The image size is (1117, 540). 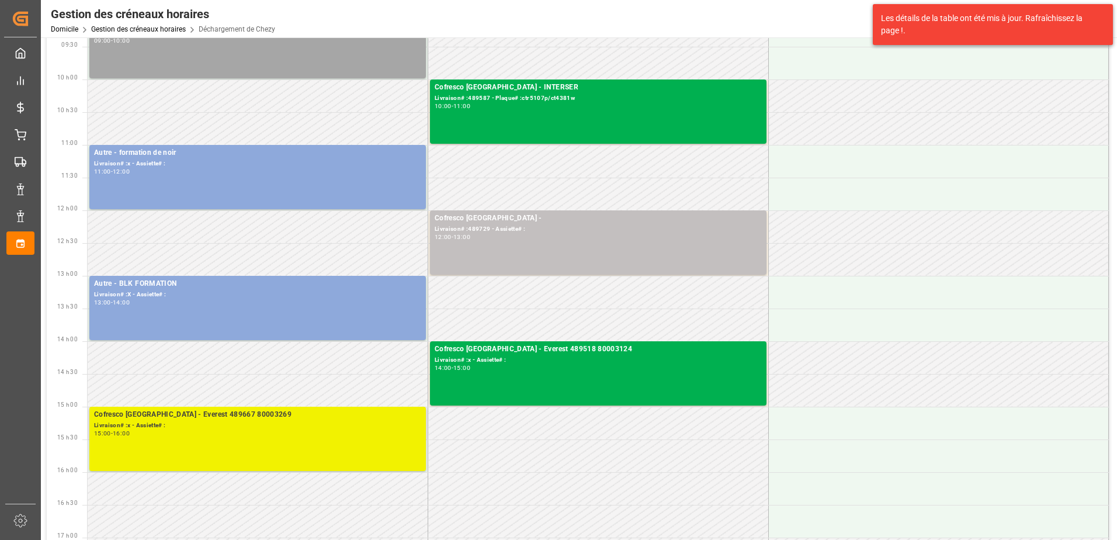 I want to click on span: 17 h 00, so click(x=67, y=535).